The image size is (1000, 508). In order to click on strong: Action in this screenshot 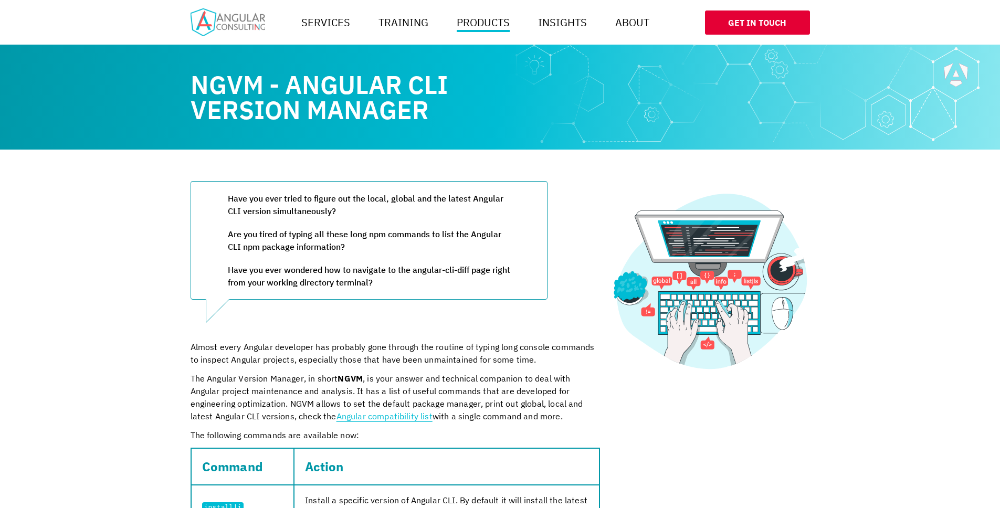, I will do `click(324, 466)`.